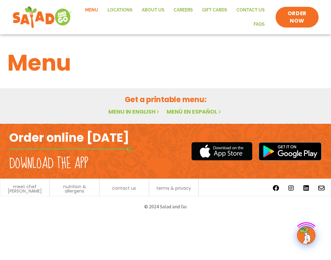  What do you see at coordinates (297, 17) in the screenshot?
I see `a: ORDER NOW` at bounding box center [297, 17].